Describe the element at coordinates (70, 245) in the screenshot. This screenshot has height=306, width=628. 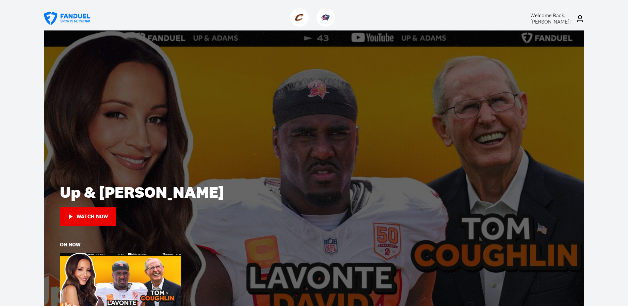
I see `div: On Now` at that location.